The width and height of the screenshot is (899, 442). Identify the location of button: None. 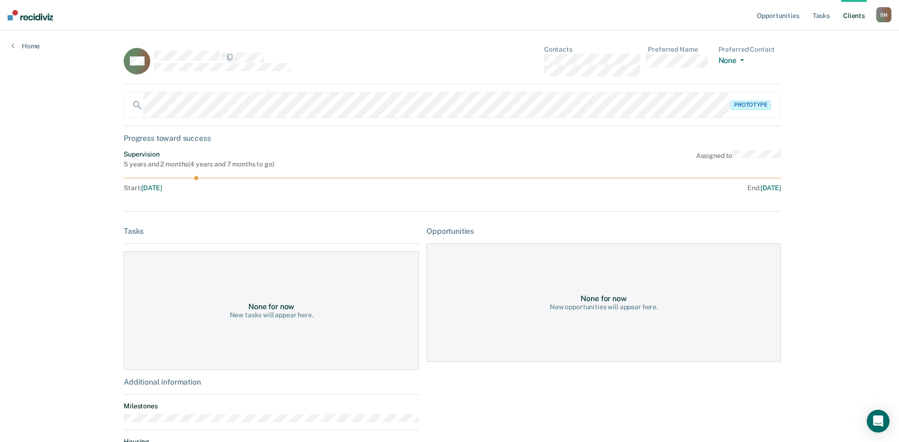
(733, 61).